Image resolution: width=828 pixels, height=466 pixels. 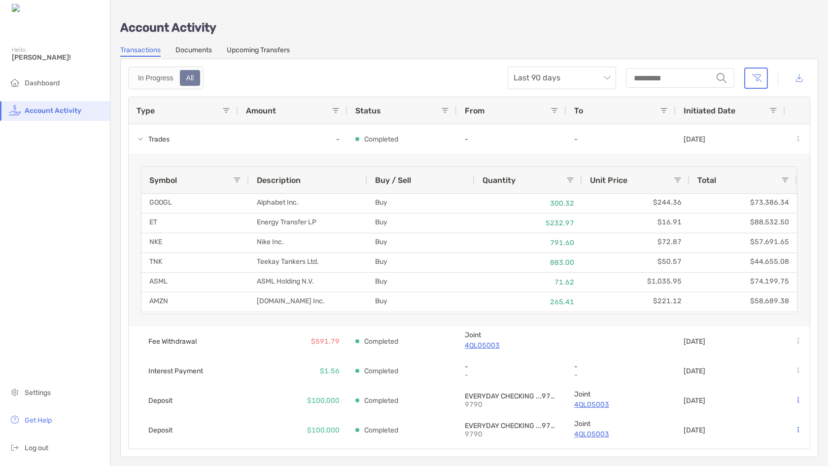 I want to click on span: To, so click(x=579, y=110).